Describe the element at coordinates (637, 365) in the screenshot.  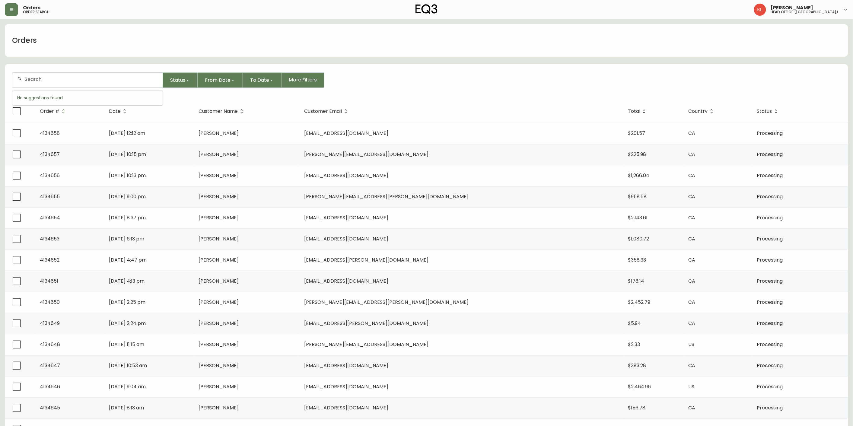
I see `span: $383.28` at that location.